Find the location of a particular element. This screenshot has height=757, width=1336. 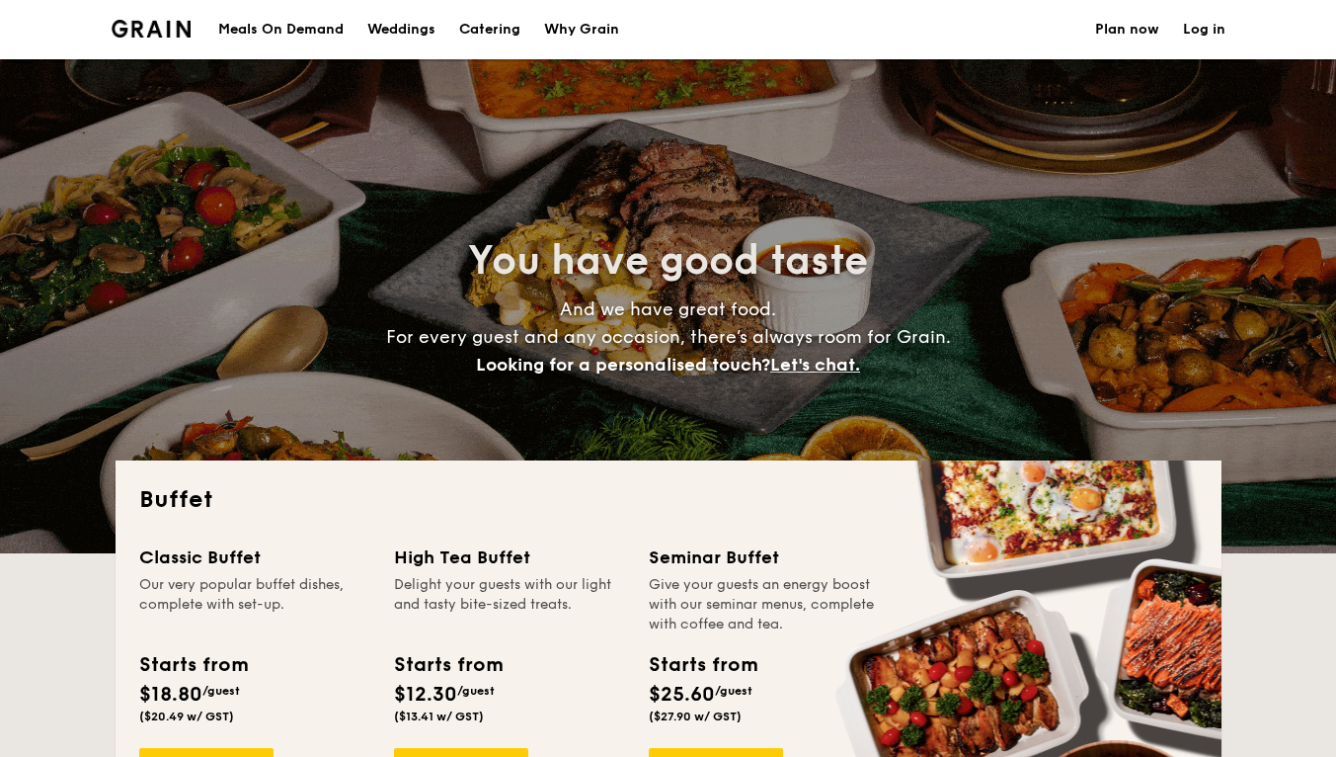

span: And we have great food. For every guest and any occasion, there’s always room for Grain. is located at coordinates (669, 337).